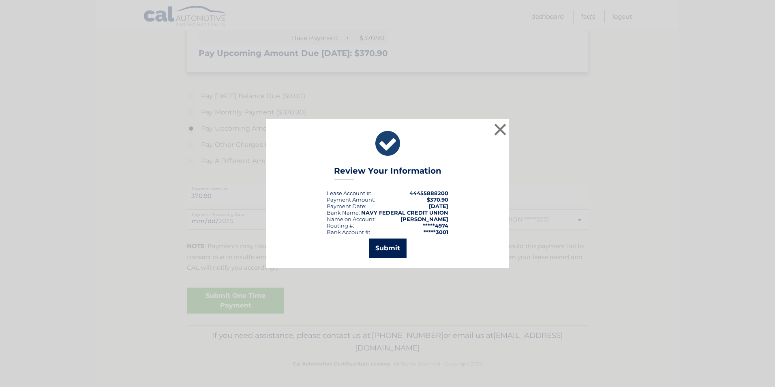  What do you see at coordinates (343, 212) in the screenshot?
I see `div: Bank Name:` at bounding box center [343, 212].